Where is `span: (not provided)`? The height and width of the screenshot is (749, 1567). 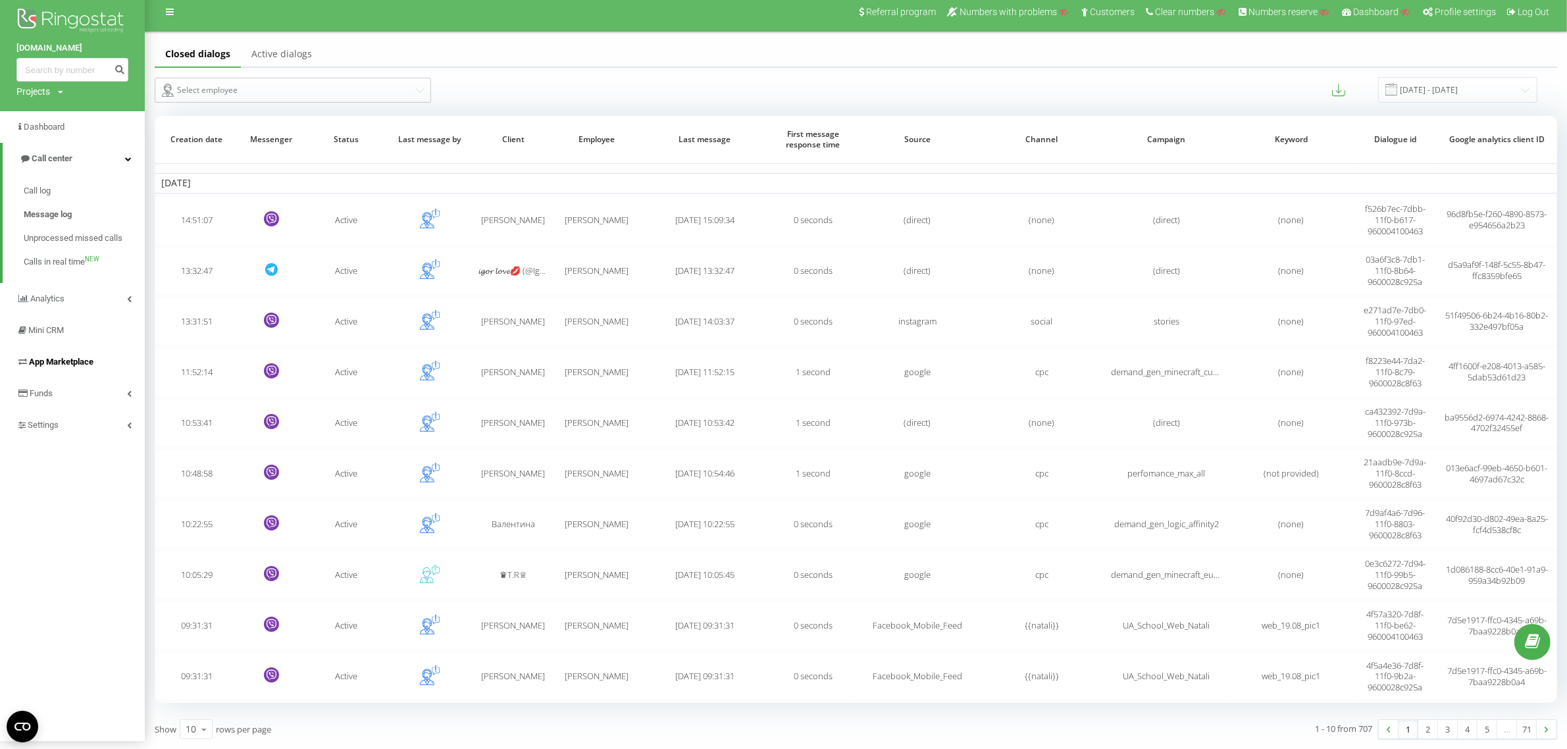 span: (not provided) is located at coordinates (1291, 473).